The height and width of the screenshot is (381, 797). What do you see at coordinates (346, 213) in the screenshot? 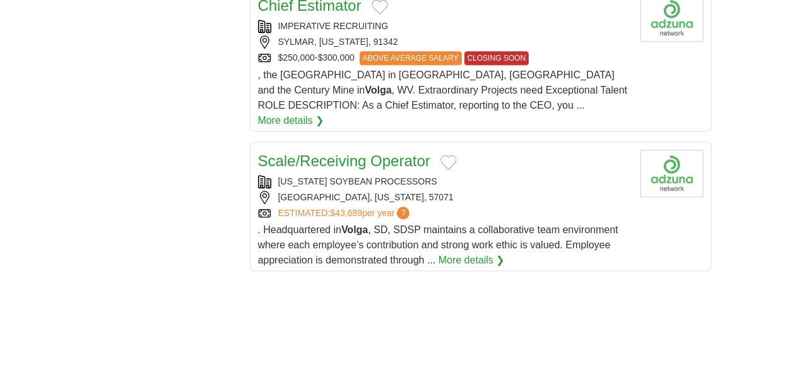
I see `span: $43,689` at bounding box center [346, 213].